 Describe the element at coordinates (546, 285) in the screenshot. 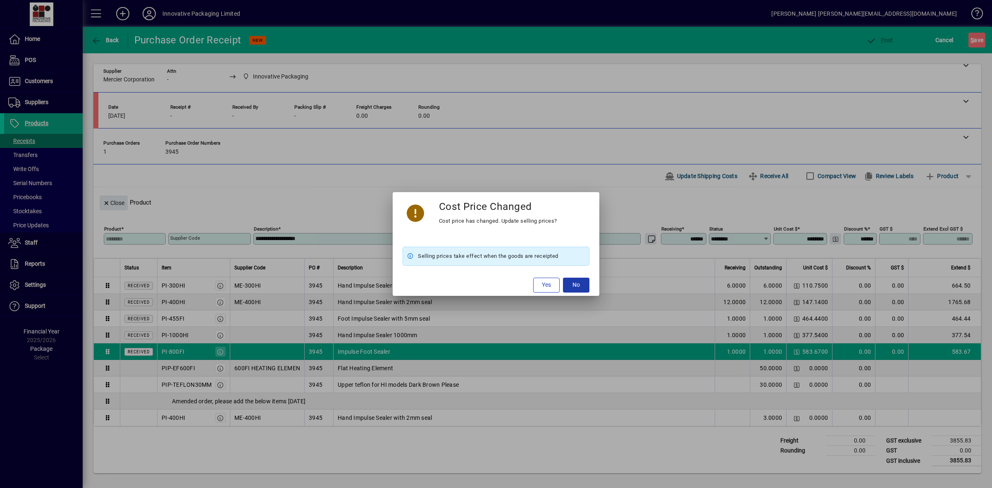

I see `span: Yes` at that location.